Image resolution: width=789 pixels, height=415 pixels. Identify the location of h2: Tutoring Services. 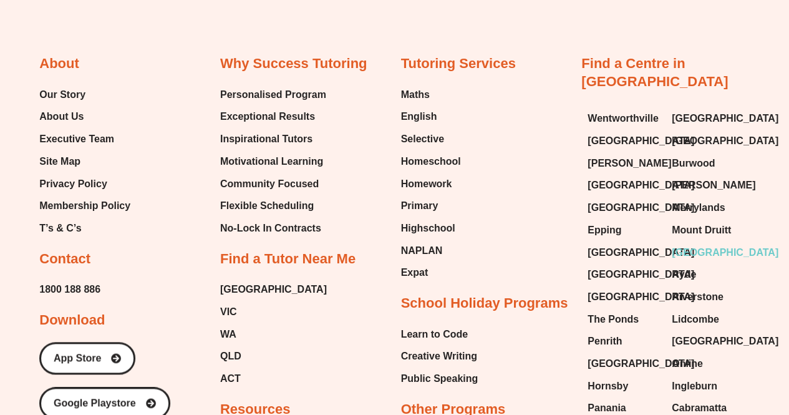
(458, 64).